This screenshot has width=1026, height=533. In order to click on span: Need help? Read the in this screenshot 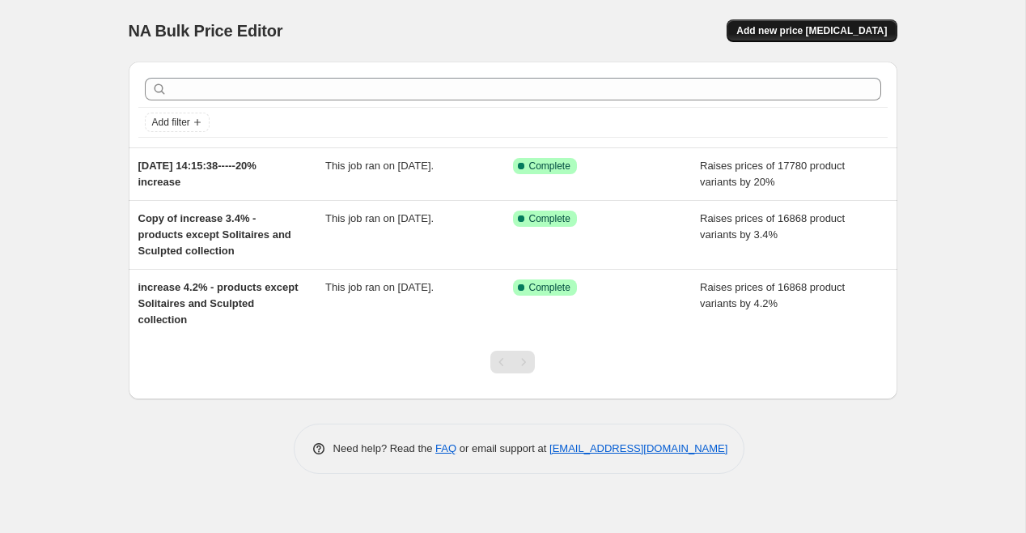, I will do `click(384, 448)`.